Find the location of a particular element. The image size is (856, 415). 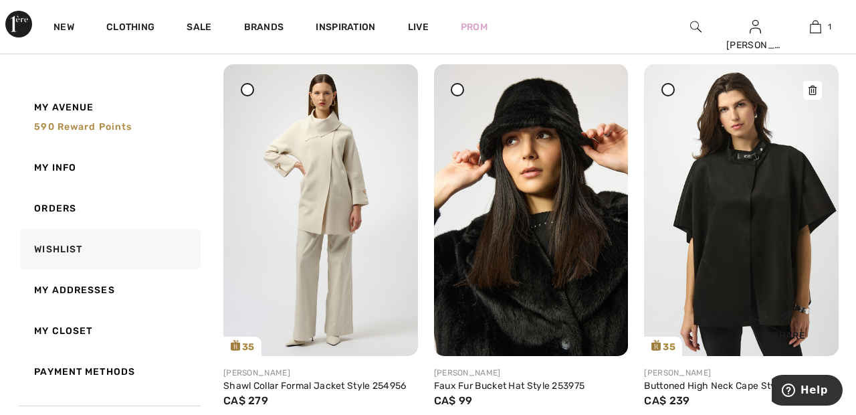

img: My Info is located at coordinates (755, 27).